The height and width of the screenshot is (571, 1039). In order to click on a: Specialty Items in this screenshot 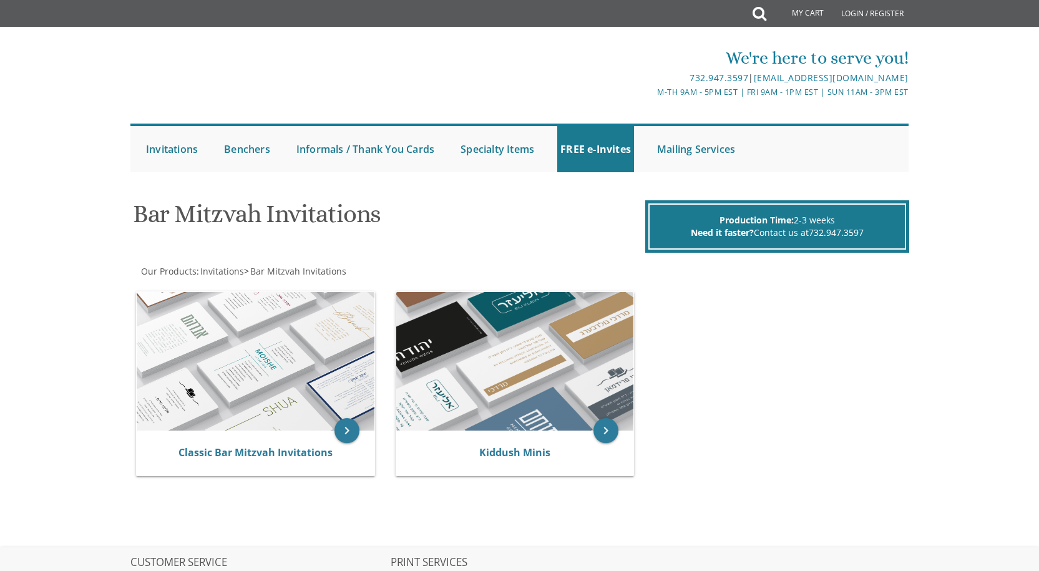, I will do `click(497, 149)`.